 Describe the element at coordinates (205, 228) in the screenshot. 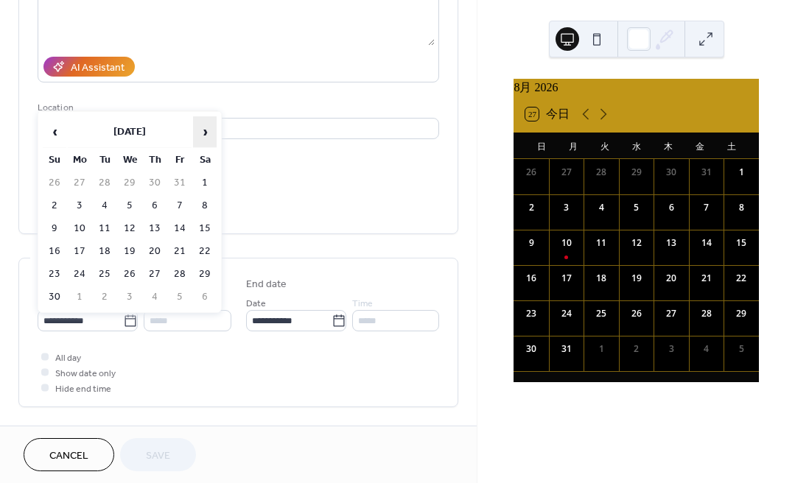

I see `td: 15` at that location.